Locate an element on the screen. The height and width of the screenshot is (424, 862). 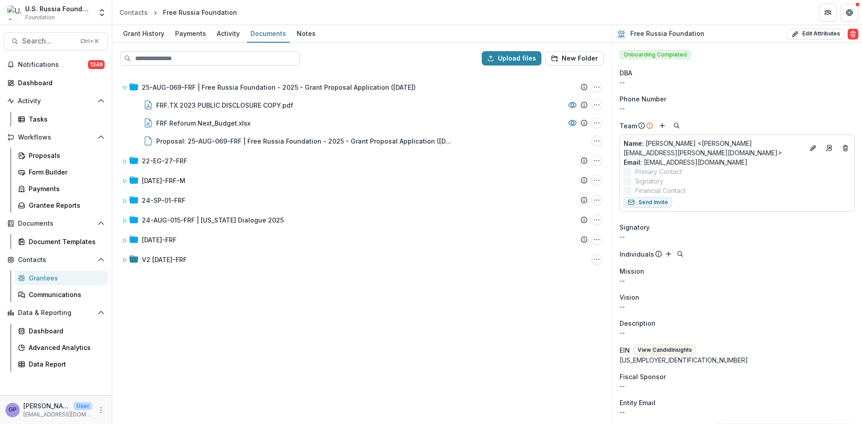
button: 24-SP-01-FRF Options is located at coordinates (597, 200).